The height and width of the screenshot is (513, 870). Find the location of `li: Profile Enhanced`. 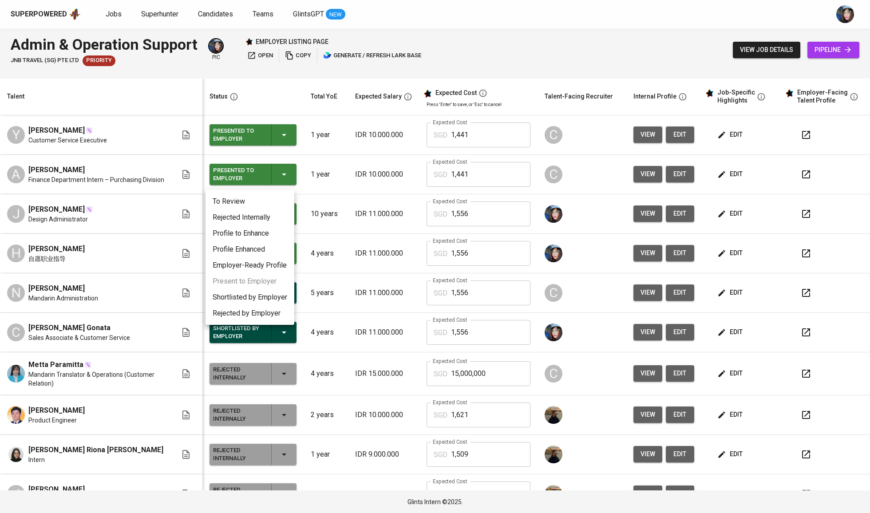

li: Profile Enhanced is located at coordinates (250, 250).